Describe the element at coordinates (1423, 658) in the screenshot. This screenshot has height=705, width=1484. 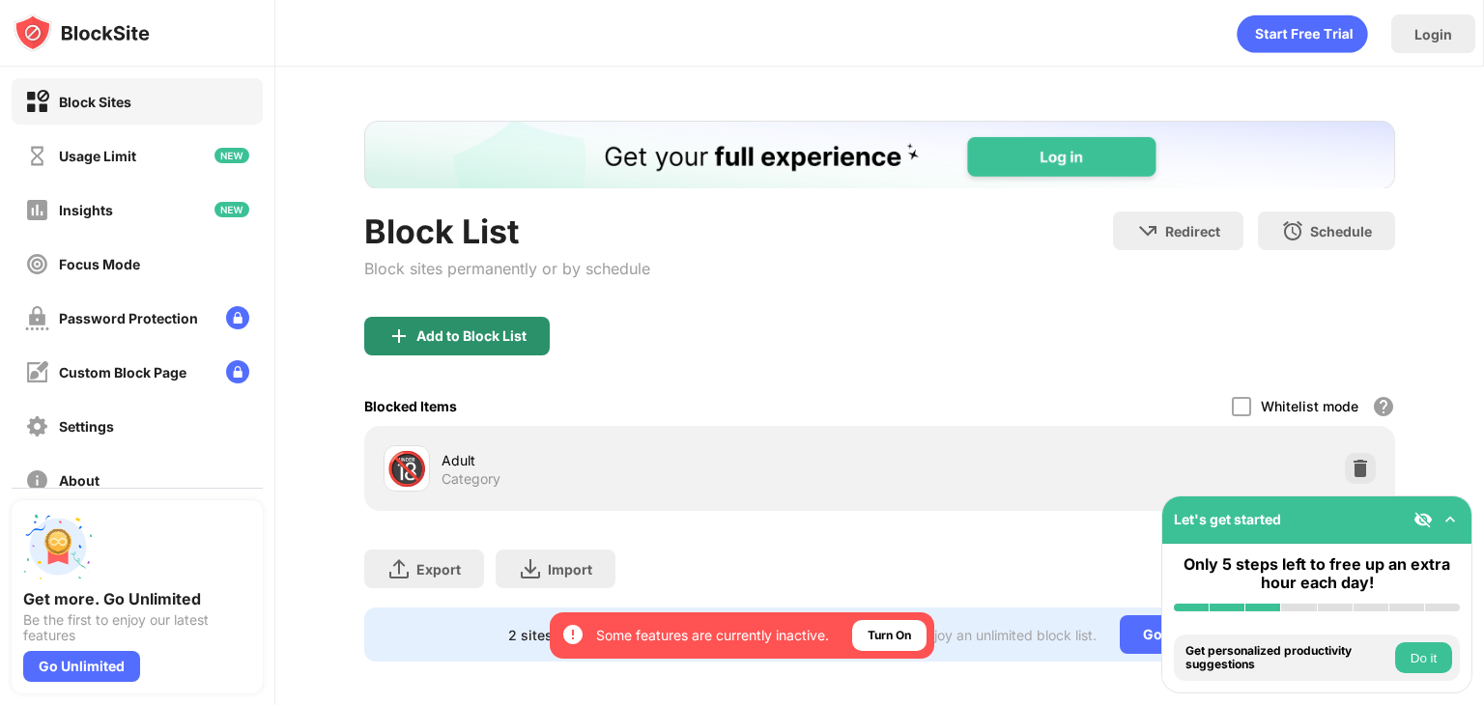
I see `button: Do it` at that location.